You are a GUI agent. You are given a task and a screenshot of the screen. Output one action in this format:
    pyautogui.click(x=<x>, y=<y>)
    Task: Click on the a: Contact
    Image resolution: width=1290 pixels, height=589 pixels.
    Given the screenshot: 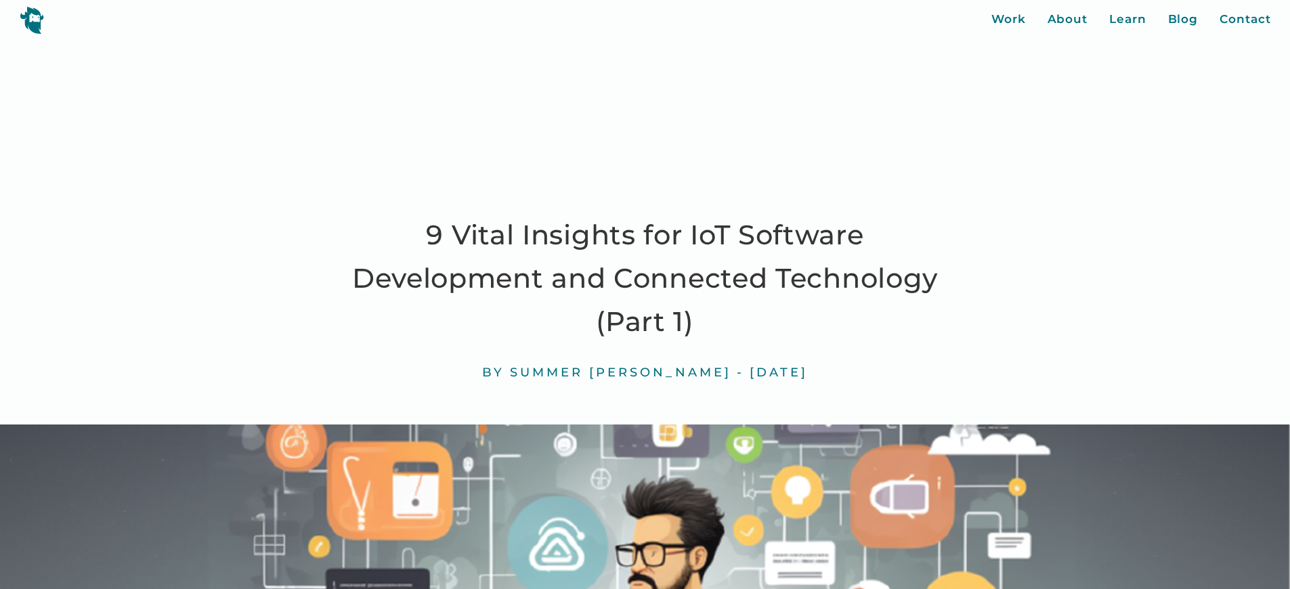 What is the action you would take?
    pyautogui.click(x=1245, y=20)
    